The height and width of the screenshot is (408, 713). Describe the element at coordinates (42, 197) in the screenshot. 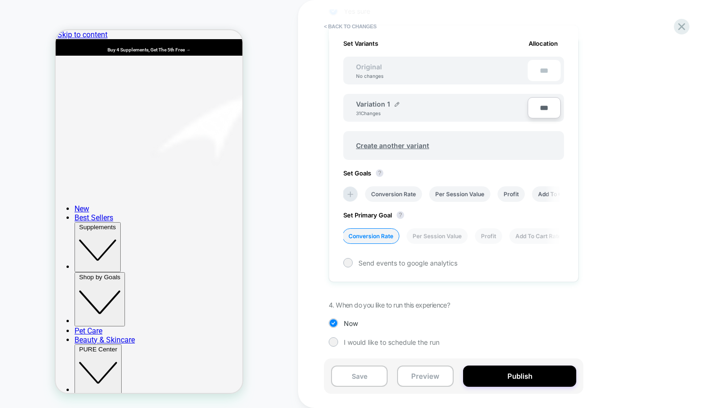

I see `span: Supplements` at that location.